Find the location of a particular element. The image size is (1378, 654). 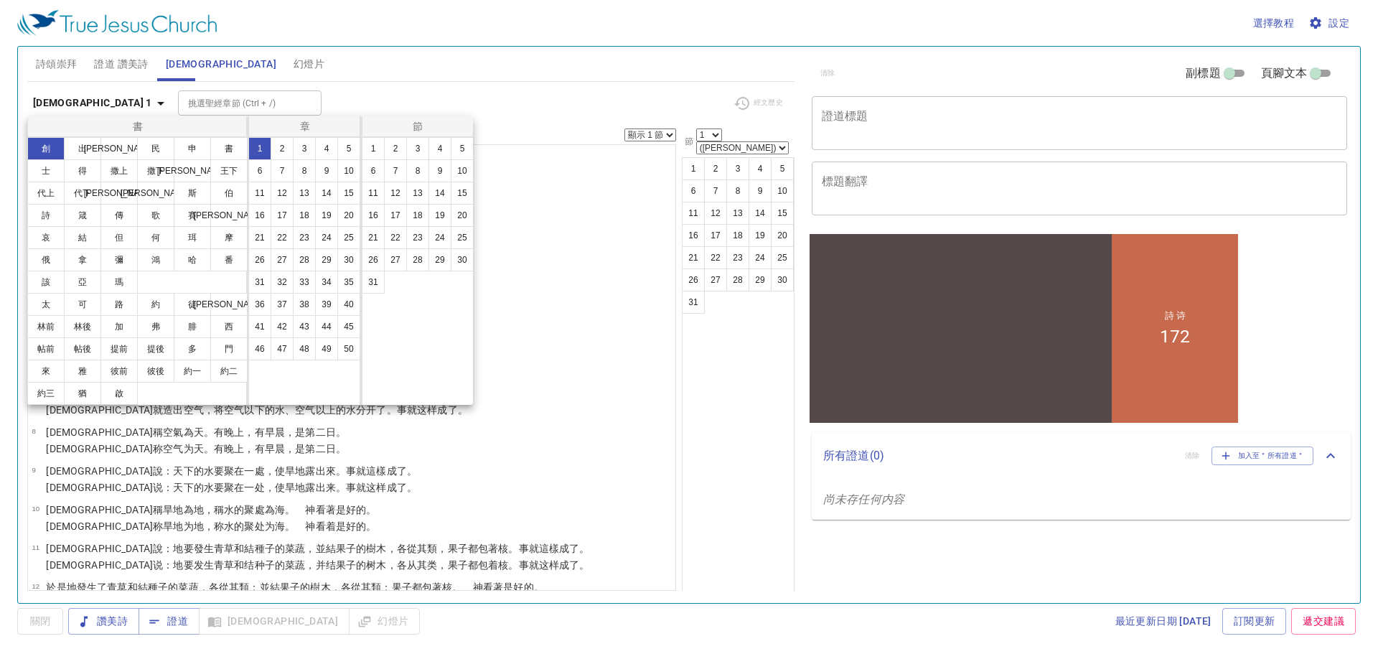

button: 俄 is located at coordinates (46, 260).